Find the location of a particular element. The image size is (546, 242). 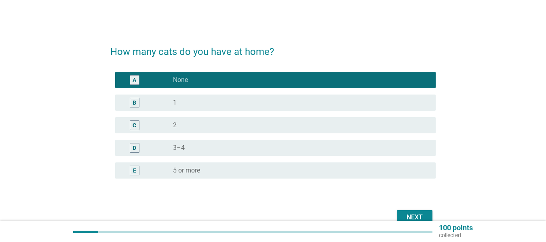

div: A is located at coordinates (134, 80).